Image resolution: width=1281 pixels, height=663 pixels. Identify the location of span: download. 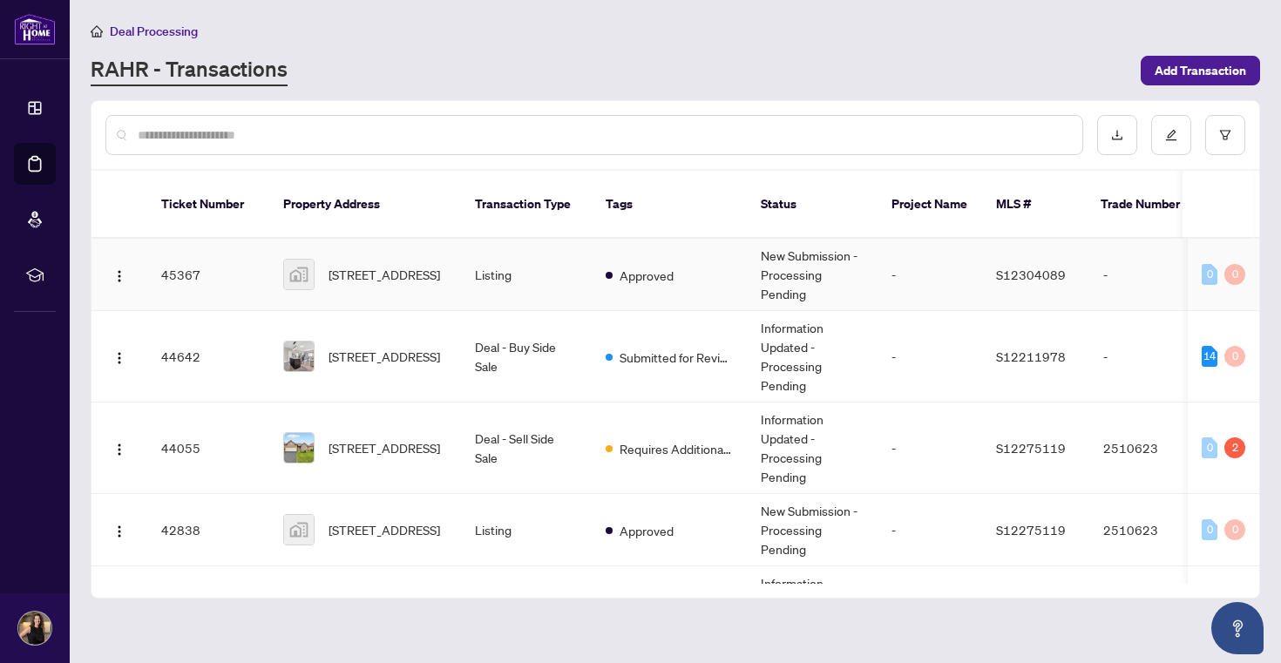
(1117, 135).